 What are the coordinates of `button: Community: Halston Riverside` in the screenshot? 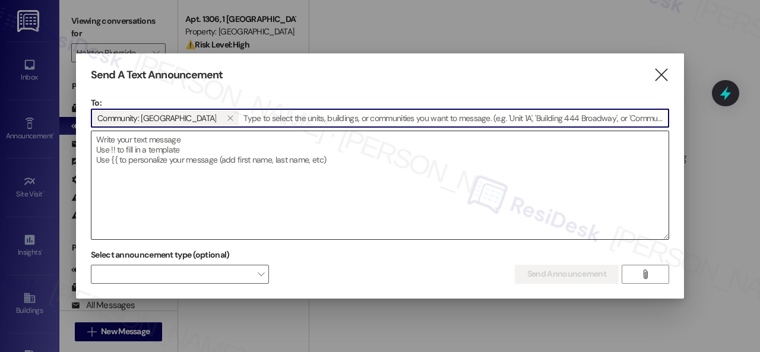 It's located at (230, 118).